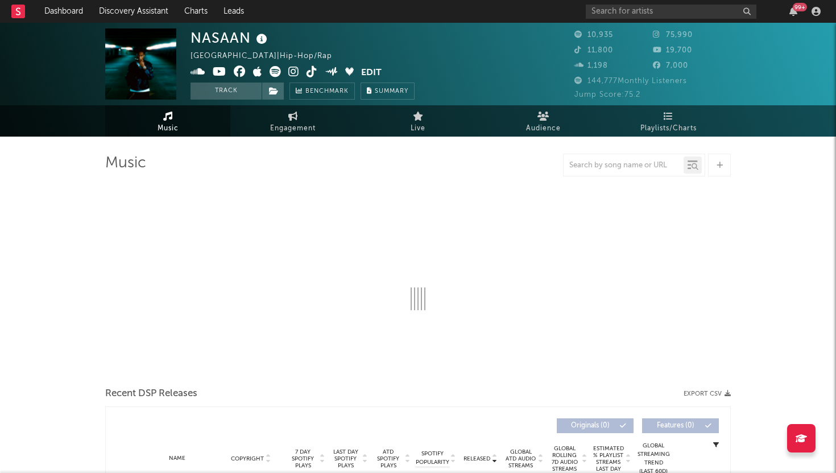 The image size is (836, 473). I want to click on a: Live, so click(418, 121).